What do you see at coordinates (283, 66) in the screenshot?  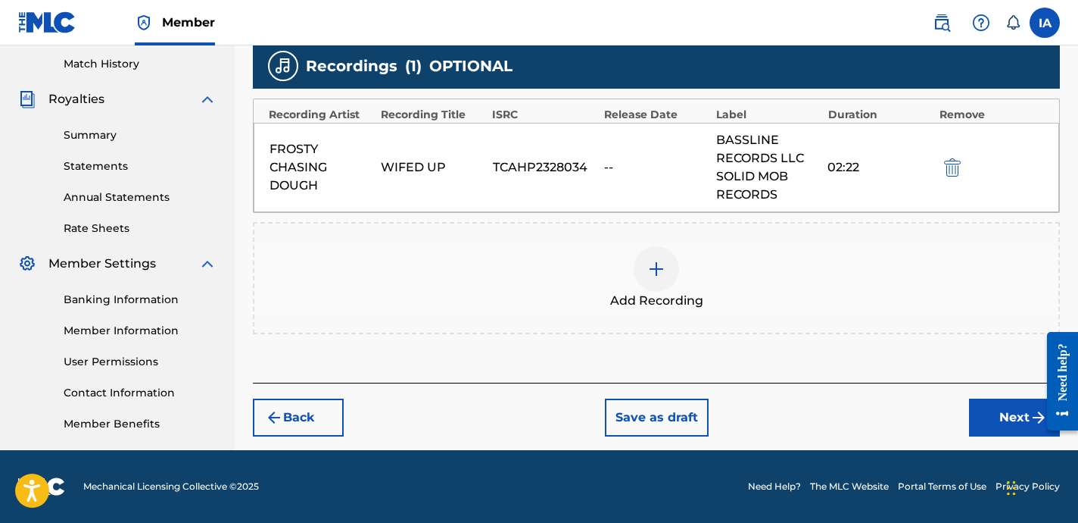 I see `img: recording` at bounding box center [283, 66].